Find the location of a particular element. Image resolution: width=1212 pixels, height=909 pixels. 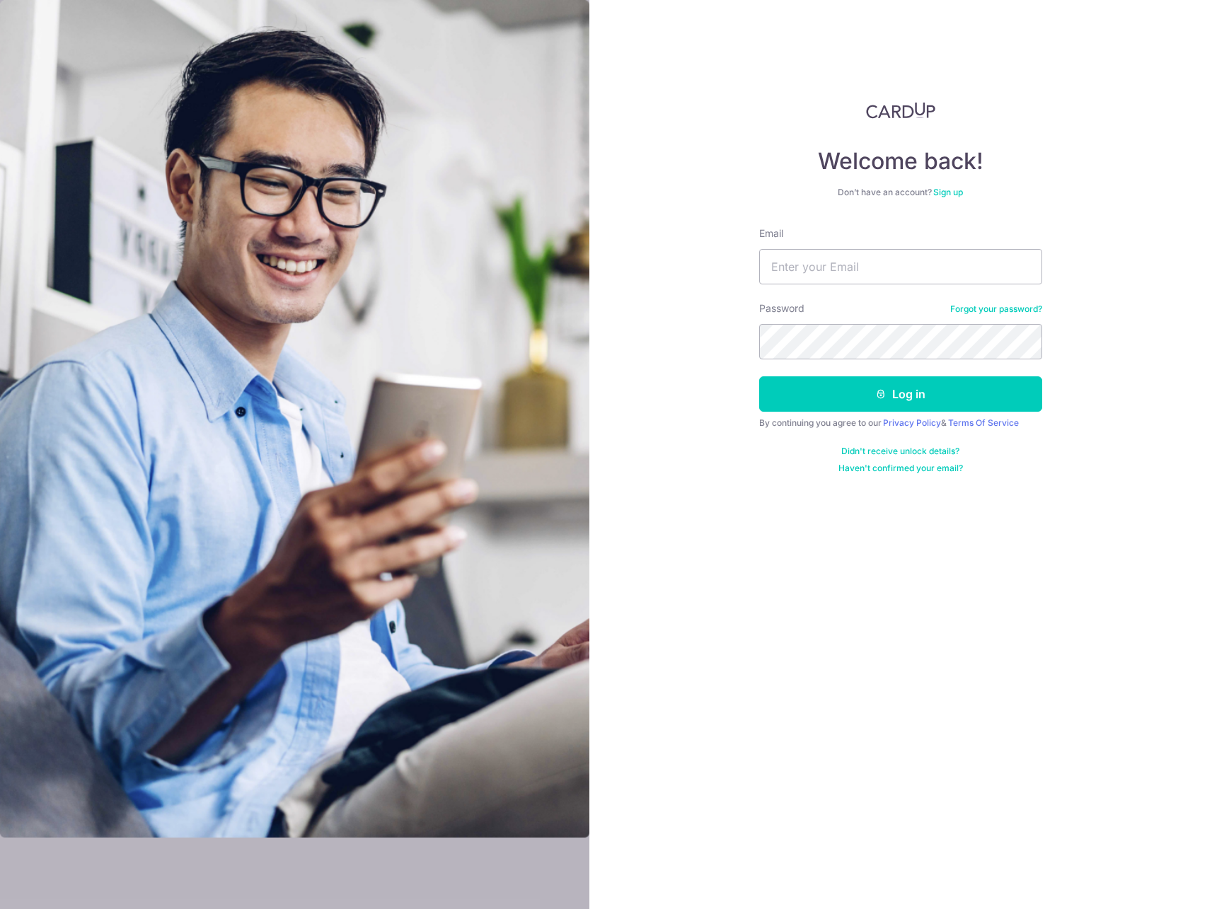

a: Haven't confirmed your email? is located at coordinates (900, 468).